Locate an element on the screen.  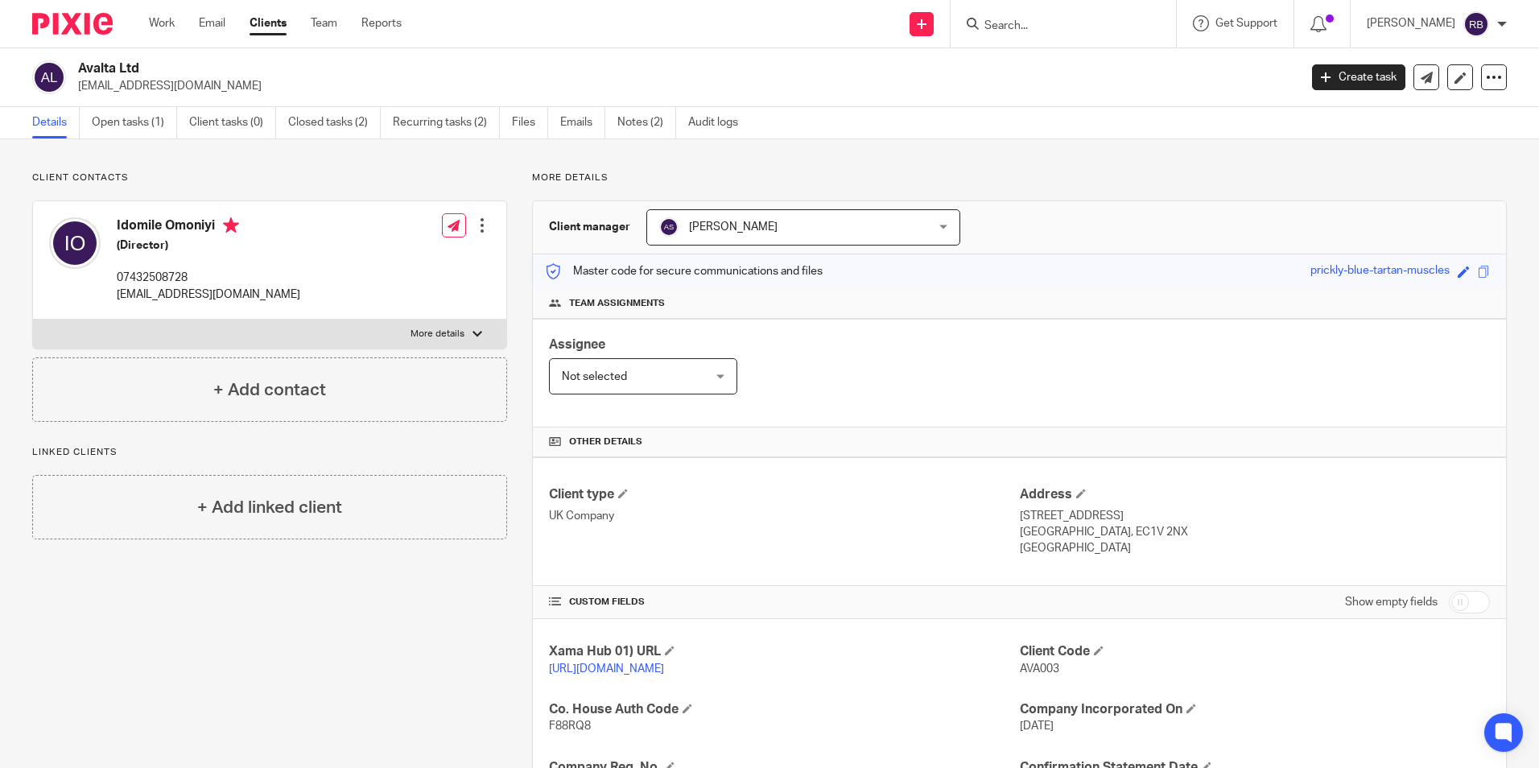
h4: Address is located at coordinates (1255, 494).